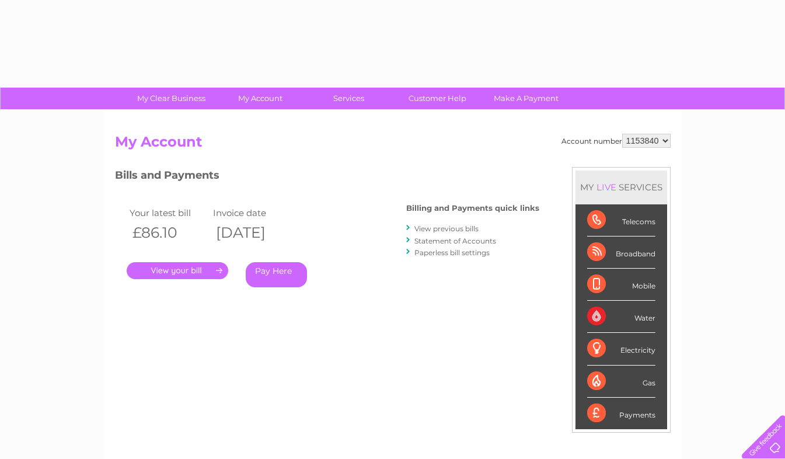 The width and height of the screenshot is (785, 459). Describe the element at coordinates (327, 177) in the screenshot. I see `h3: Bills and Payments` at that location.